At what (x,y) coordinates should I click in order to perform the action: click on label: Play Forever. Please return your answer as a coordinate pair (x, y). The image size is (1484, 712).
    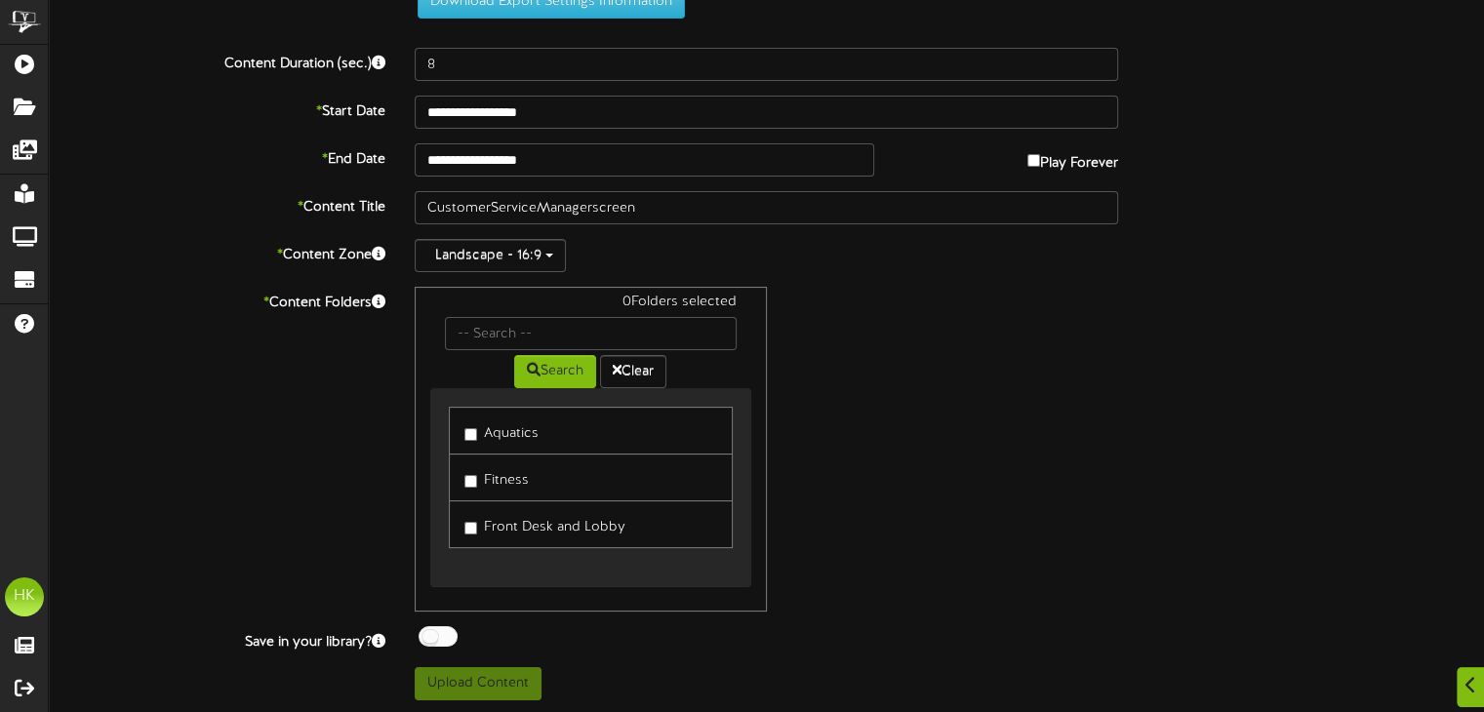
    Looking at the image, I should click on (1072, 158).